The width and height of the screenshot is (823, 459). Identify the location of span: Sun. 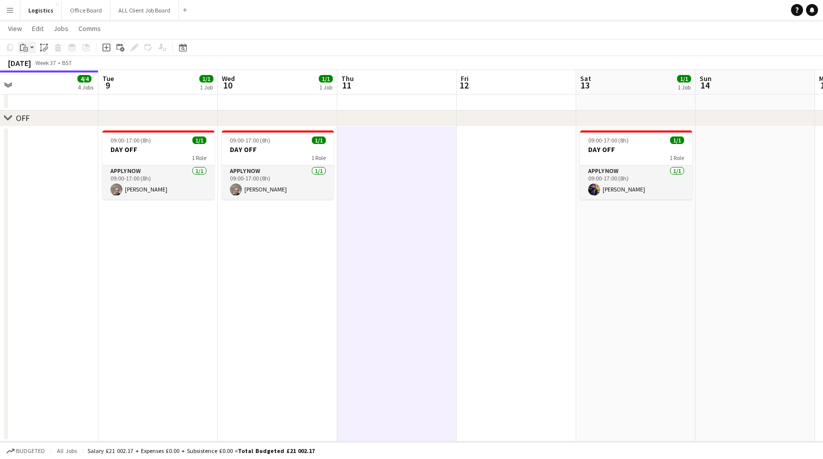
(706, 78).